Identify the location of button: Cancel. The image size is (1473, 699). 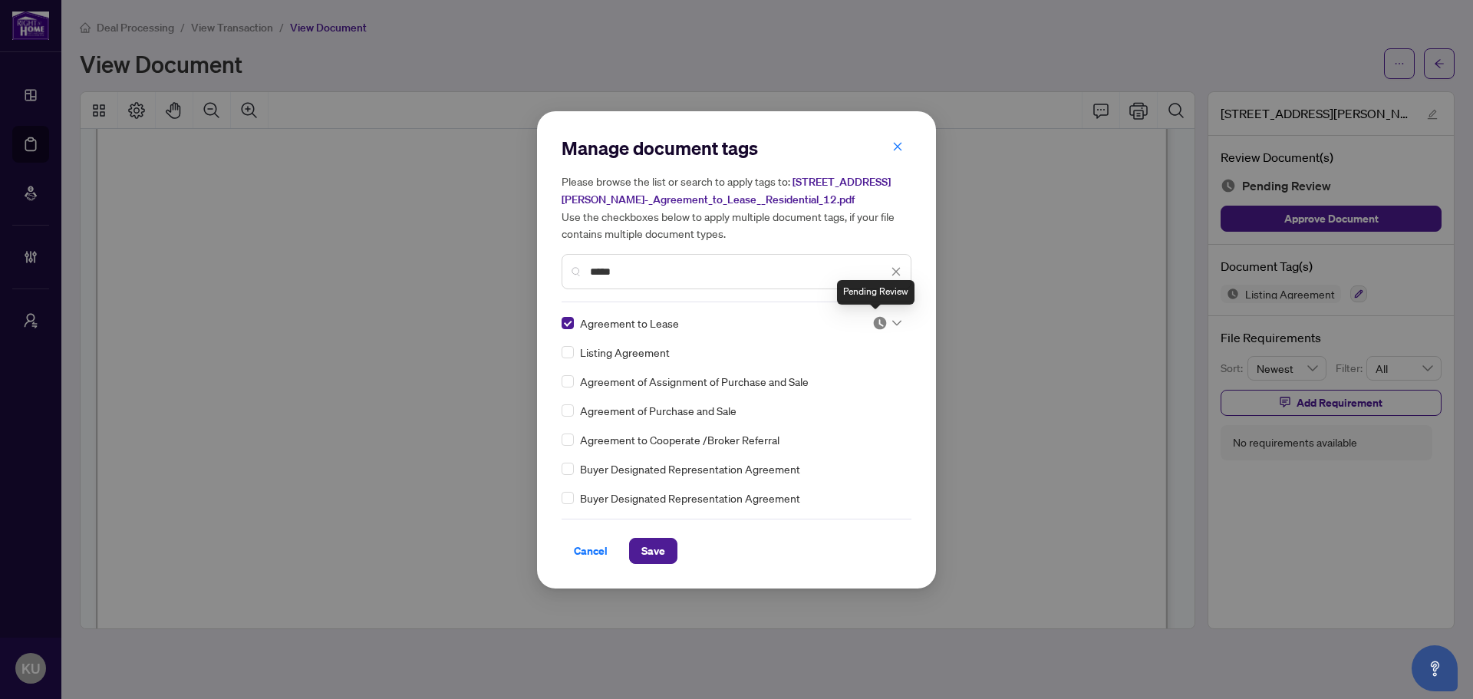
(591, 551).